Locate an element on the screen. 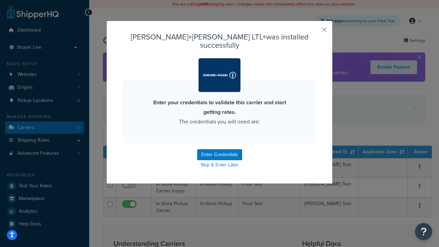  img: Kuehne+Nagel LTL+ is located at coordinates (220, 75).